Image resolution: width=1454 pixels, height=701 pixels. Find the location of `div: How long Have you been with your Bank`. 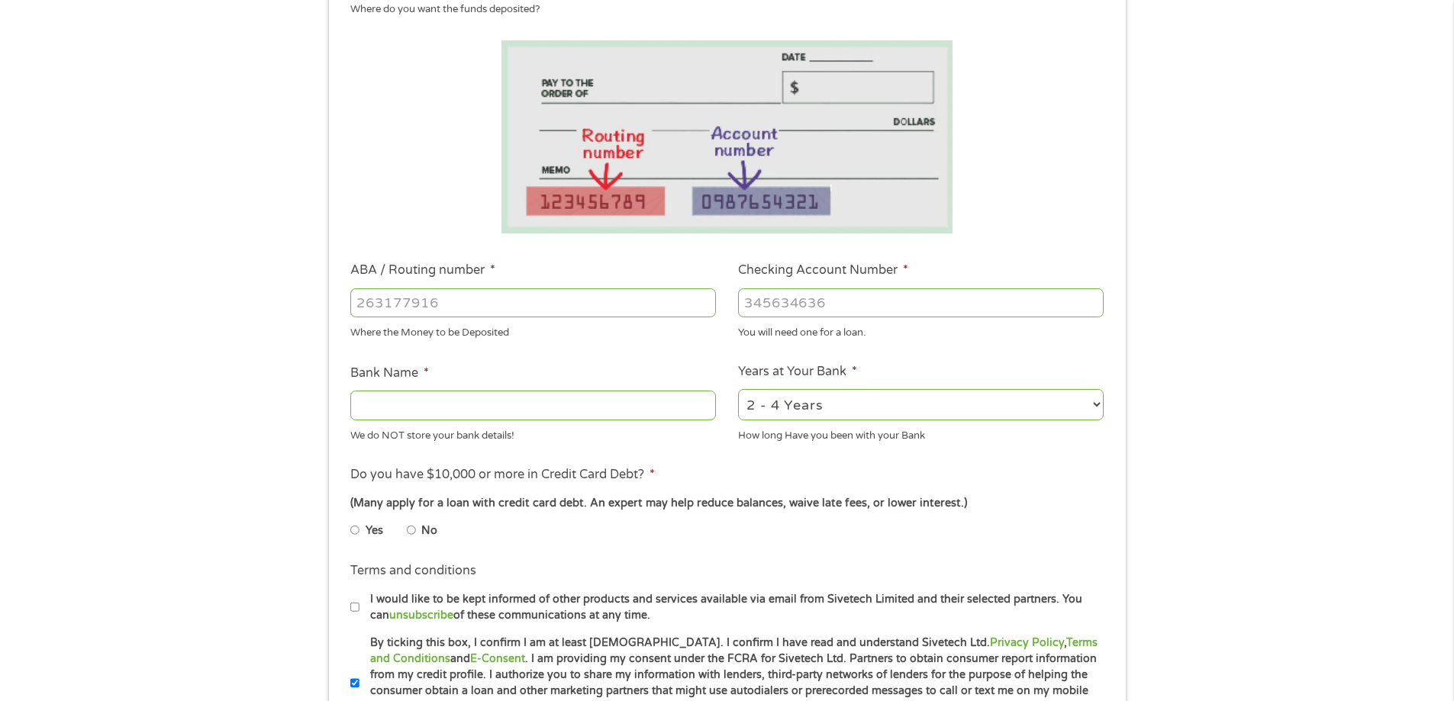

div: How long Have you been with your Bank is located at coordinates (921, 433).